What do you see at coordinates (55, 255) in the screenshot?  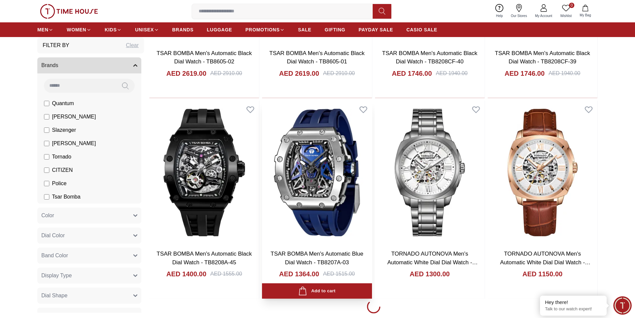 I see `span: Band Color` at bounding box center [55, 255].